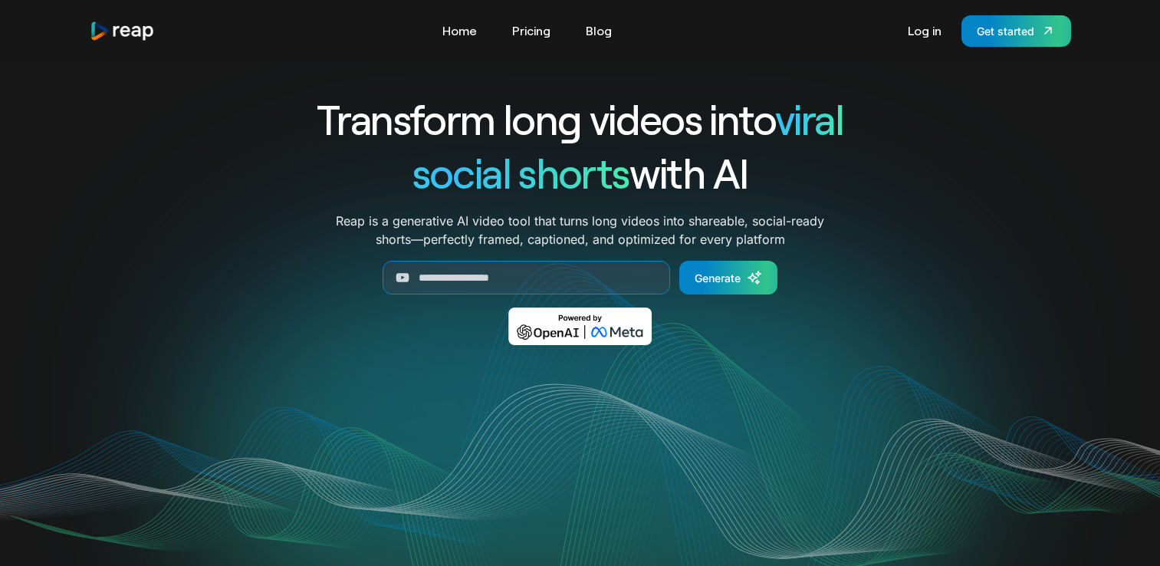  What do you see at coordinates (729, 278) in the screenshot?
I see `a: Generate` at bounding box center [729, 278].